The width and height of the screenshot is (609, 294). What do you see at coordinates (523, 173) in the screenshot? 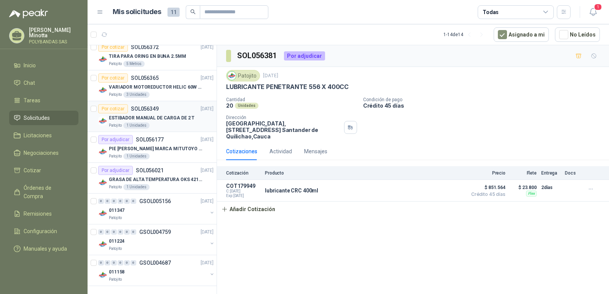
I see `p: Flete` at bounding box center [523, 173].